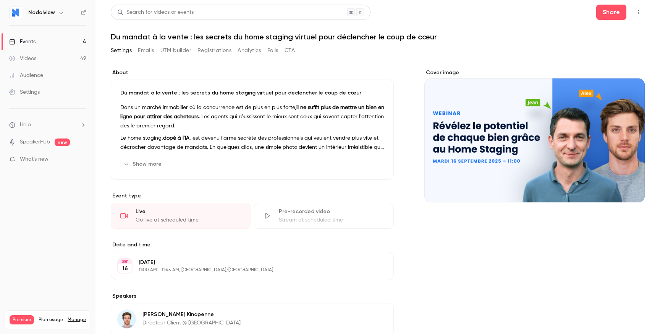  I want to click on span: Plan usage, so click(51, 320).